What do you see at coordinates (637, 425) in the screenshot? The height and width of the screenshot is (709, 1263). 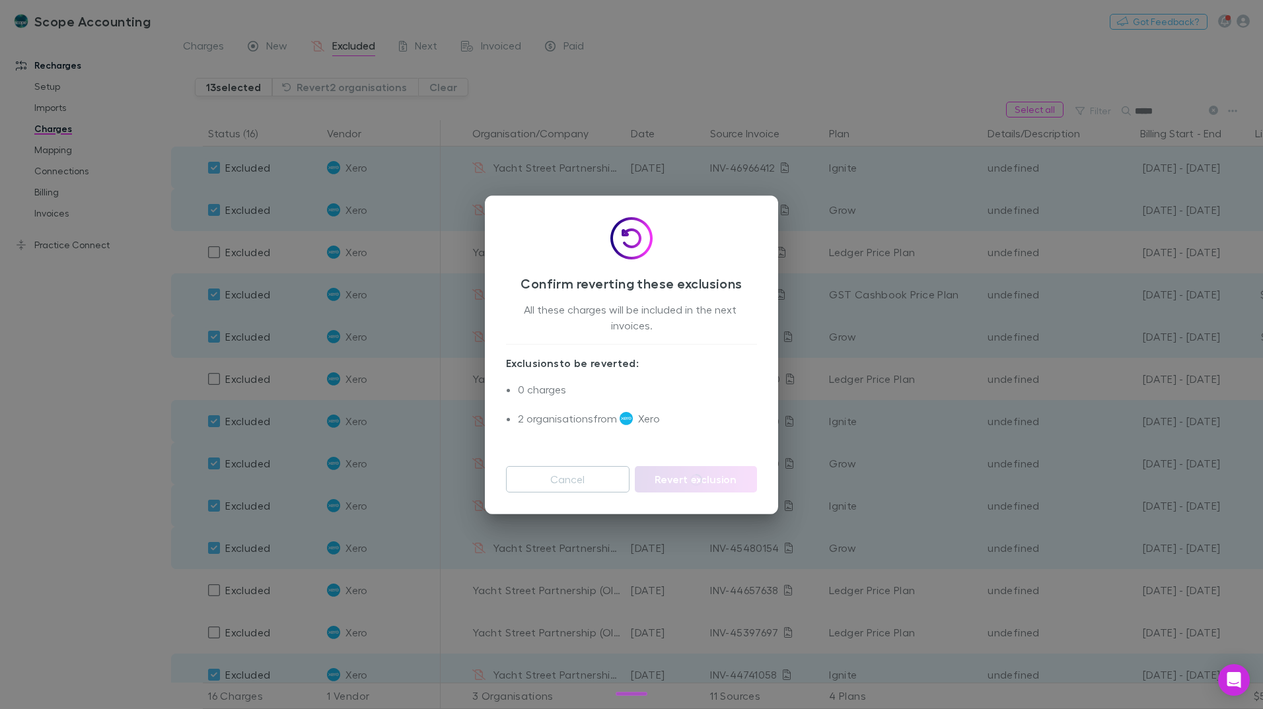 I see `li: 2 organisations from` at bounding box center [637, 425].